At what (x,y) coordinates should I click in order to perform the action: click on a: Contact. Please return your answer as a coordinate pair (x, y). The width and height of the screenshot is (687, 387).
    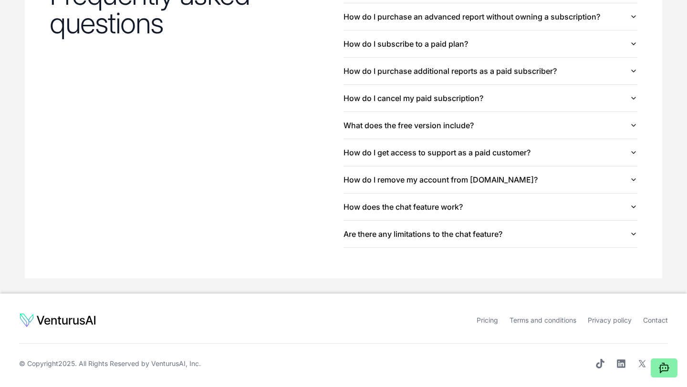
    Looking at the image, I should click on (656, 320).